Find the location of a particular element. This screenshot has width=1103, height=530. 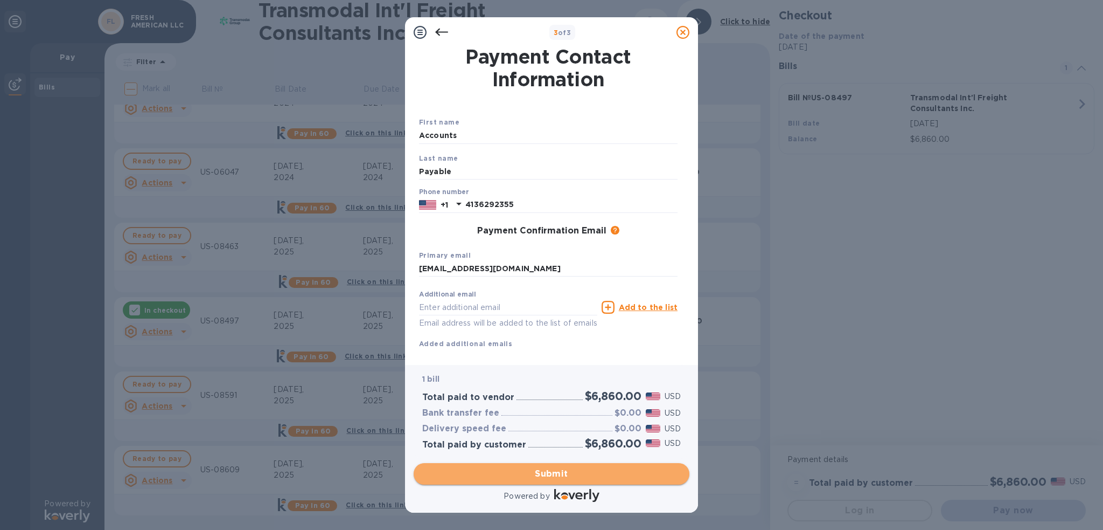

input: Enter your last name is located at coordinates (548, 171).